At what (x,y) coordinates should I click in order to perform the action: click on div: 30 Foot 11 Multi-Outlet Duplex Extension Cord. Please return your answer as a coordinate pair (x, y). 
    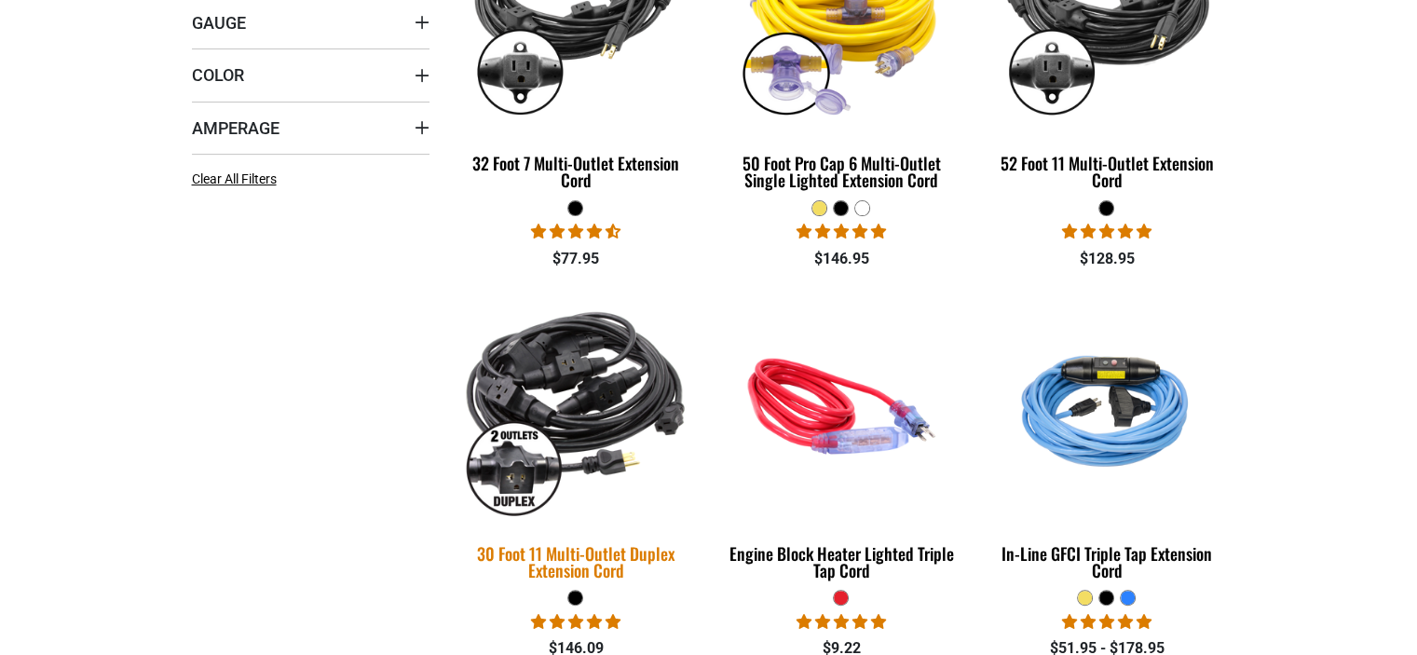
    Looking at the image, I should click on (576, 562).